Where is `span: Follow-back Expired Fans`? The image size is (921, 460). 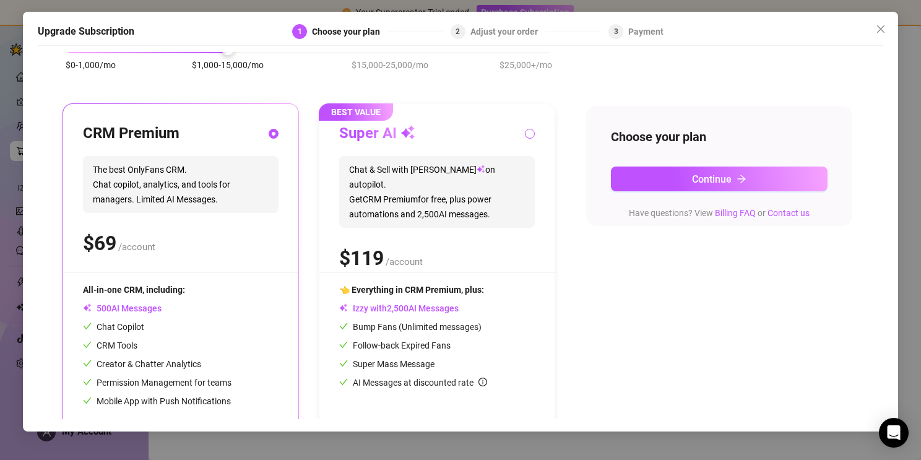
span: Follow-back Expired Fans is located at coordinates (395, 346).